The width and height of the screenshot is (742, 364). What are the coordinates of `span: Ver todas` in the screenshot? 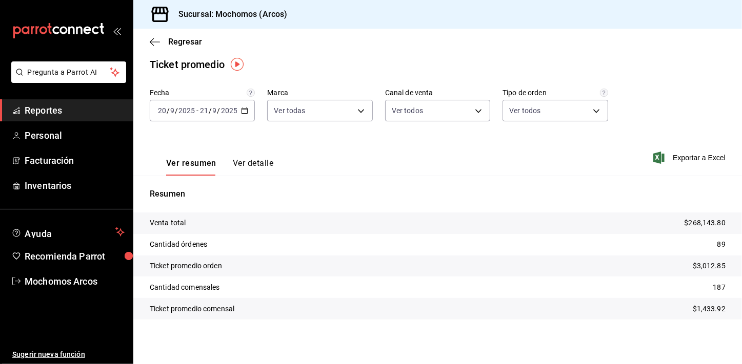 It's located at (289, 111).